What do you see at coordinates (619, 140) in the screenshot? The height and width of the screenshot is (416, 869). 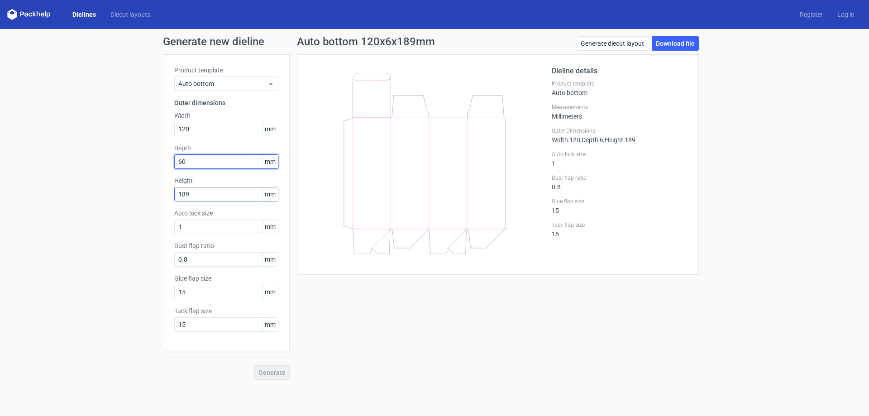 I see `span: , Height : 189` at bounding box center [619, 140].